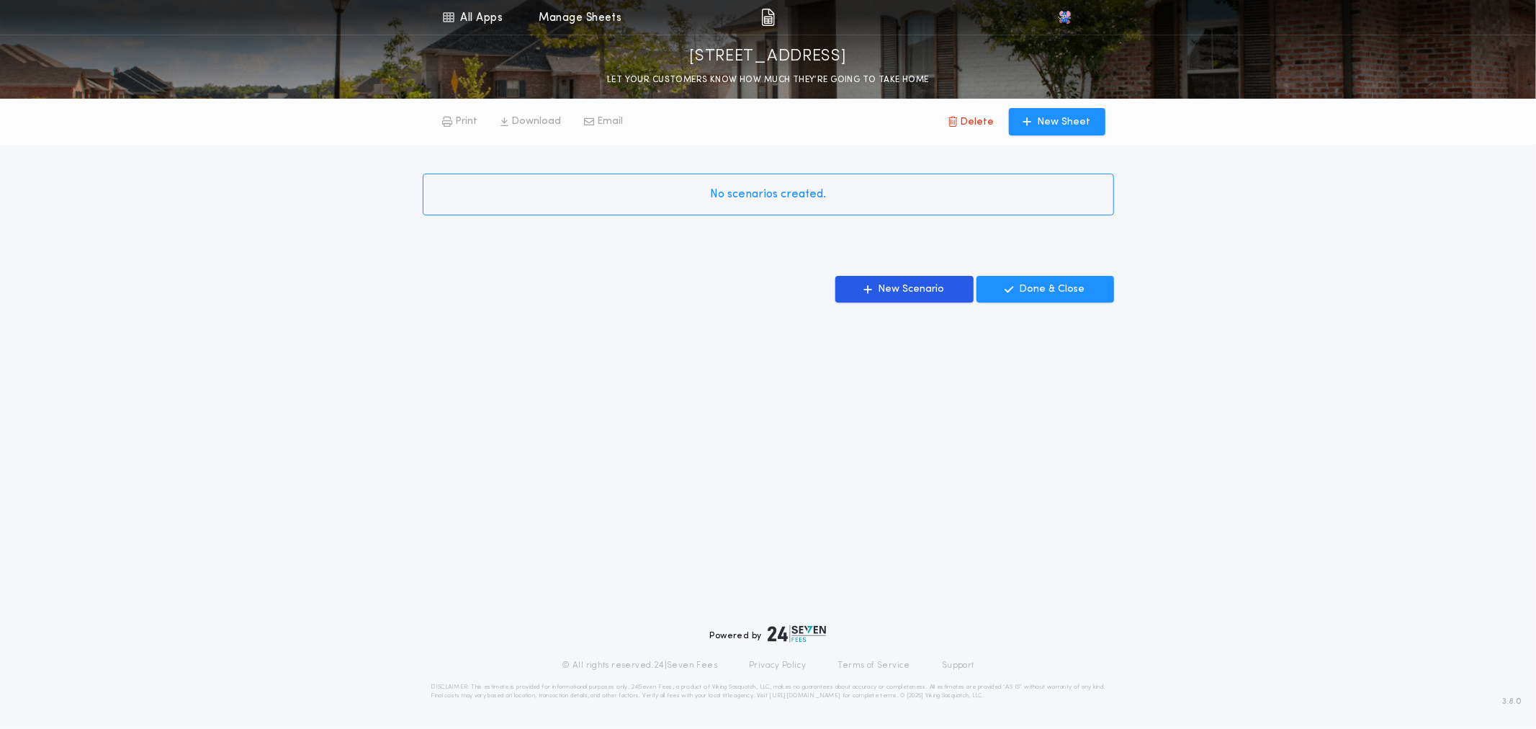 The image size is (1536, 729). What do you see at coordinates (971, 122) in the screenshot?
I see `button: Delete` at bounding box center [971, 122].